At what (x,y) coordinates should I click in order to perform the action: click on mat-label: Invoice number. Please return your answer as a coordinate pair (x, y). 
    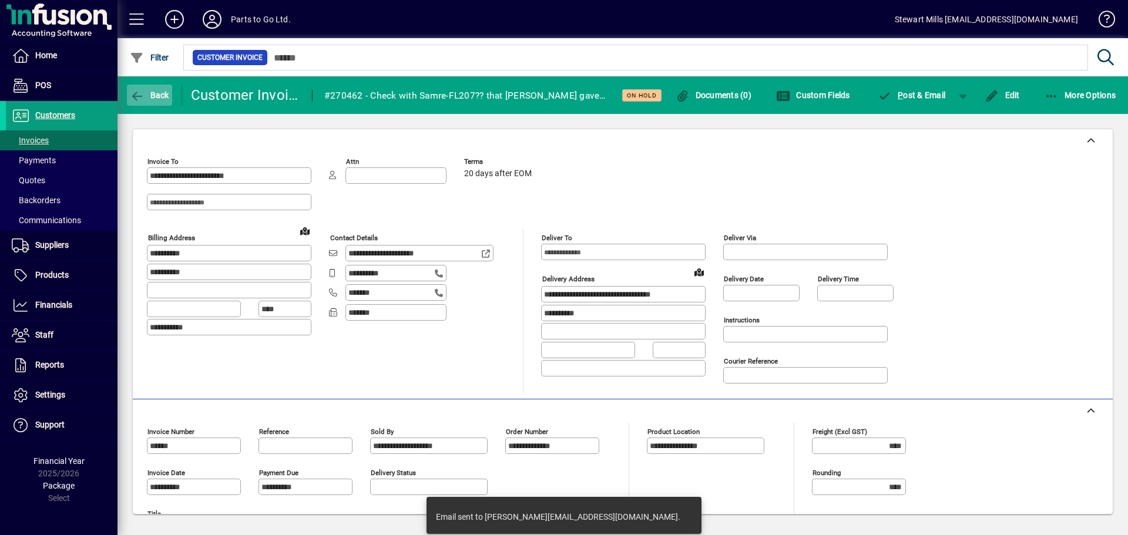
    Looking at the image, I should click on (171, 432).